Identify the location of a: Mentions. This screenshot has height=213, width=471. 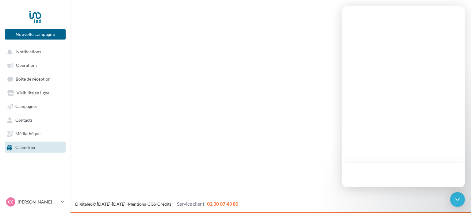
(137, 204).